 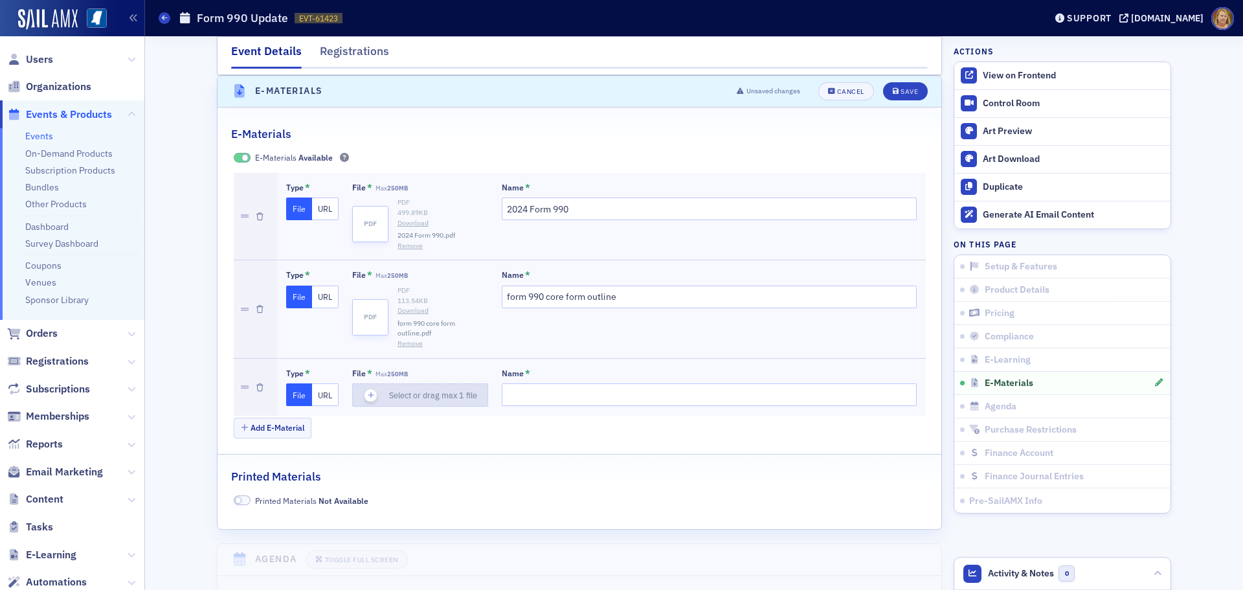 What do you see at coordinates (35, 444) in the screenshot?
I see `a: Reports` at bounding box center [35, 444].